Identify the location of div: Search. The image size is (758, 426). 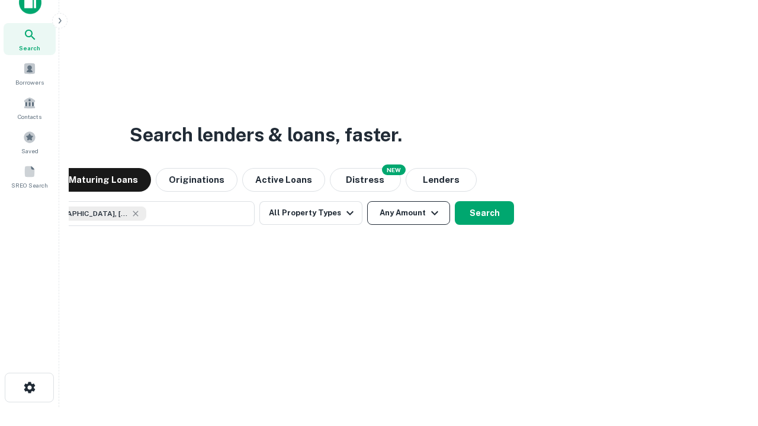
(30, 39).